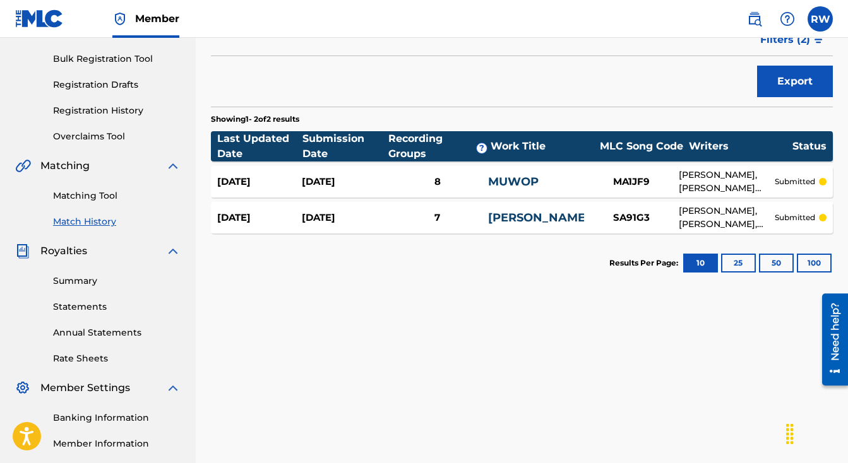 The height and width of the screenshot is (463, 848). I want to click on div: MA1JF9, so click(631, 182).